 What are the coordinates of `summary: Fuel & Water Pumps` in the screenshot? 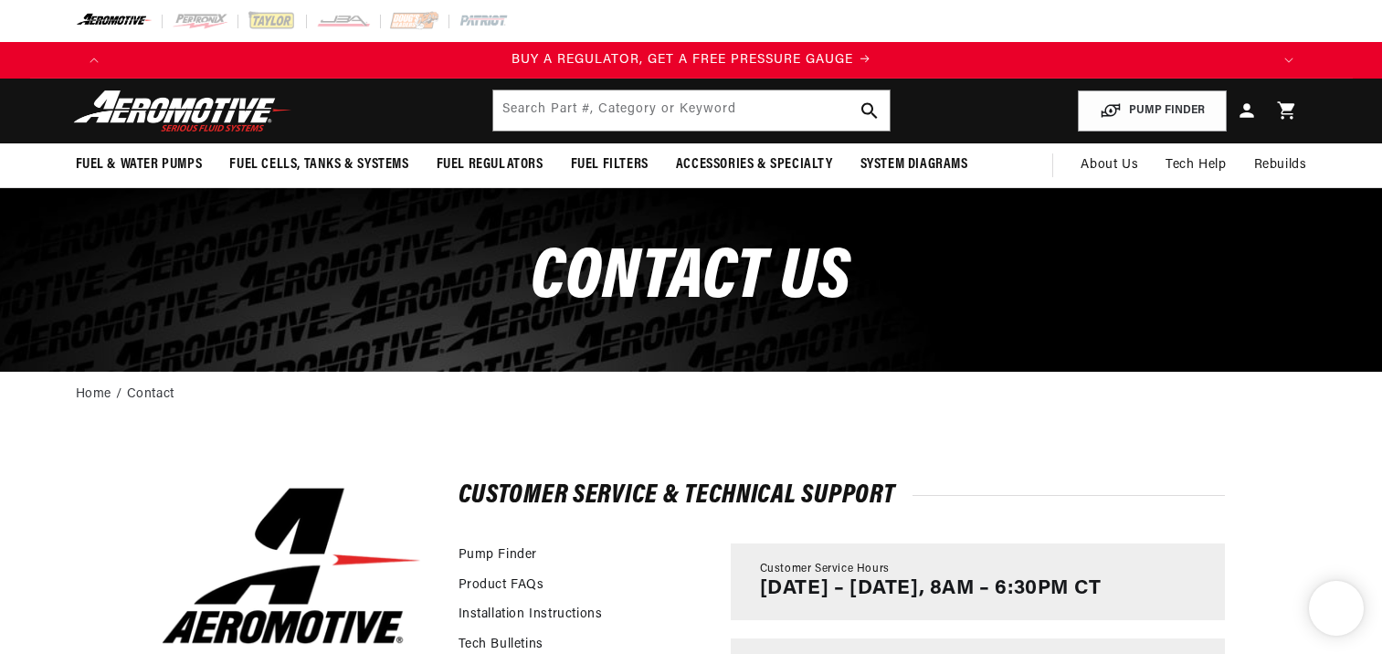 It's located at (139, 164).